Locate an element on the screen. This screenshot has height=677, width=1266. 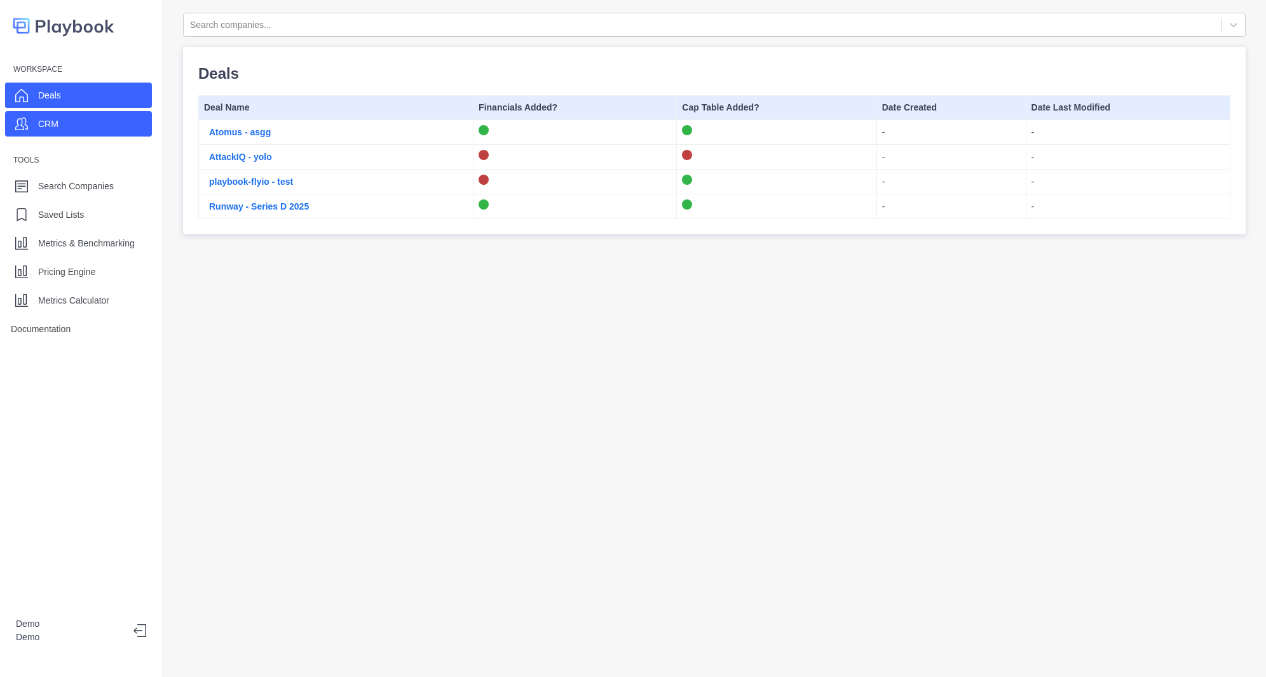
th: Date Created is located at coordinates (950, 108).